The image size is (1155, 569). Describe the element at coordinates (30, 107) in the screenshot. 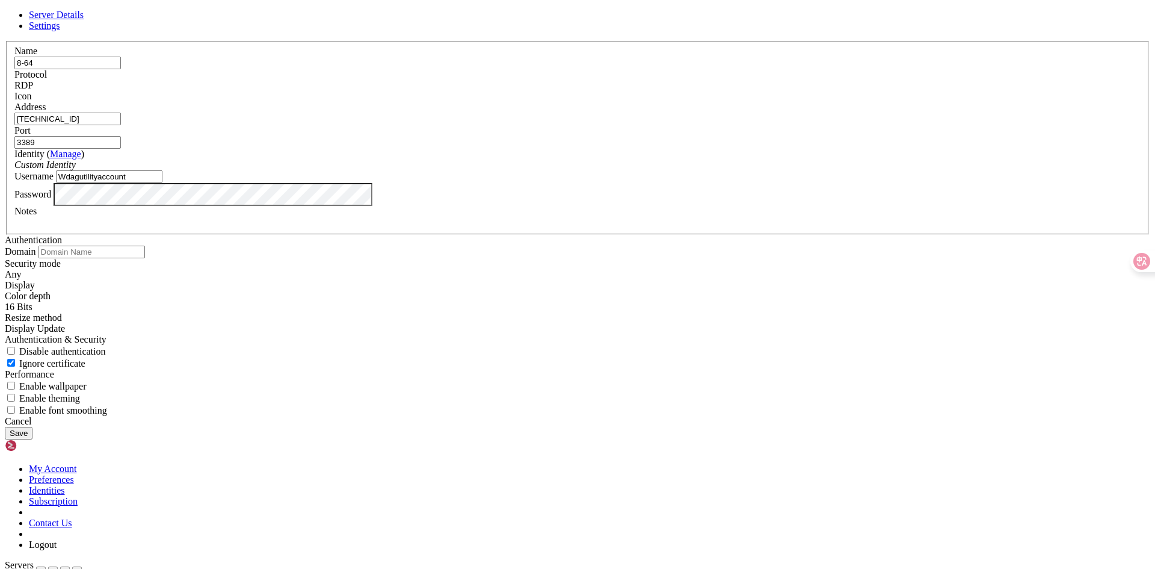

I see `label: Address` at that location.